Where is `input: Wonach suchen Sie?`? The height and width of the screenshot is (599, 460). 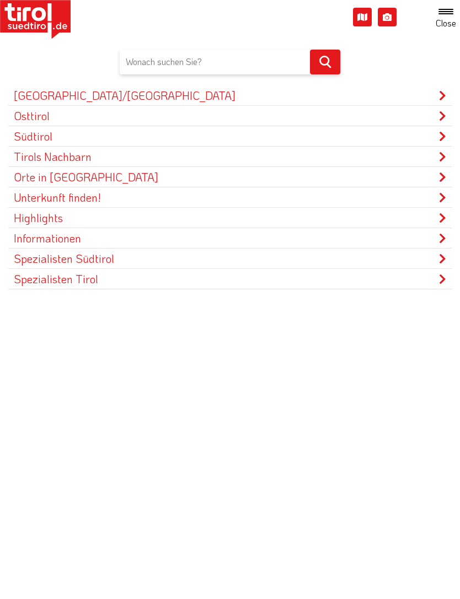
input: Wonach suchen Sie? is located at coordinates (230, 62).